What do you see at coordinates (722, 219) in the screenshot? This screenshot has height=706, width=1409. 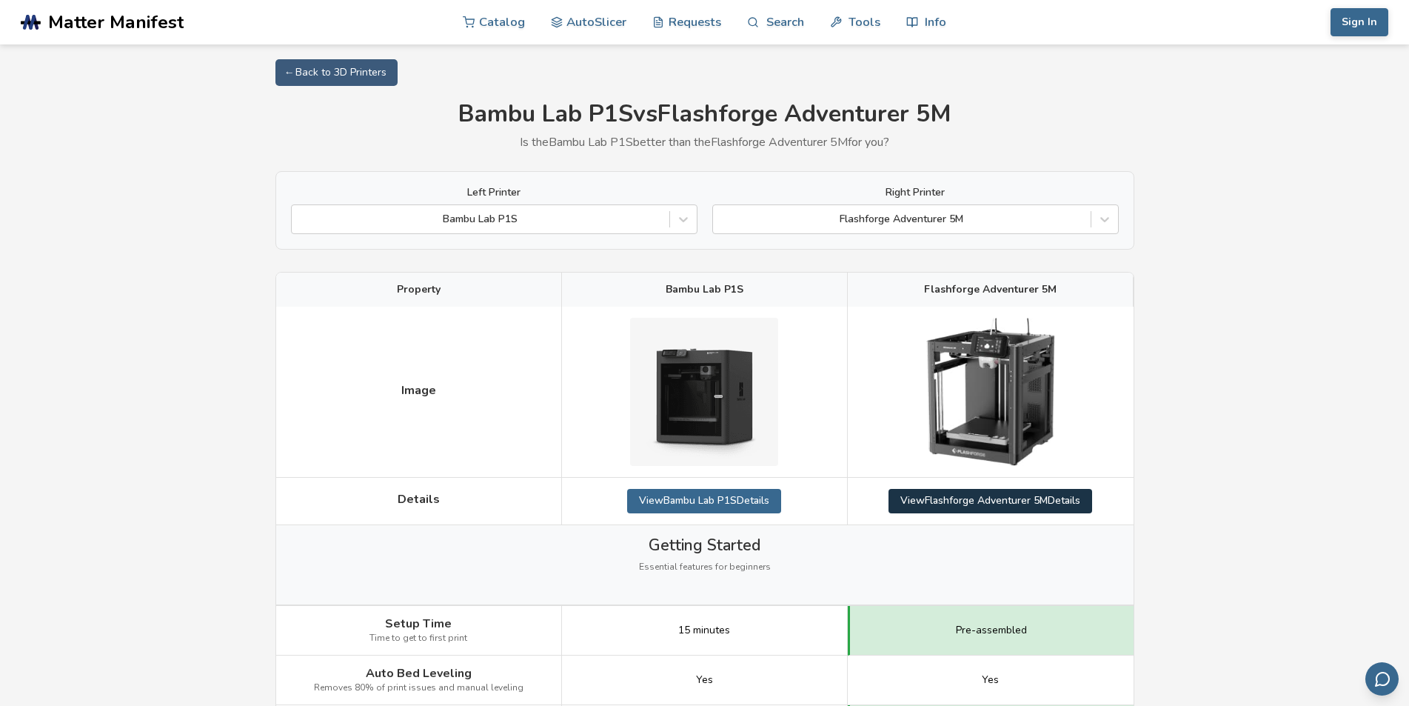 I see `input: Flashforge Adventurer 5M` at bounding box center [722, 219].